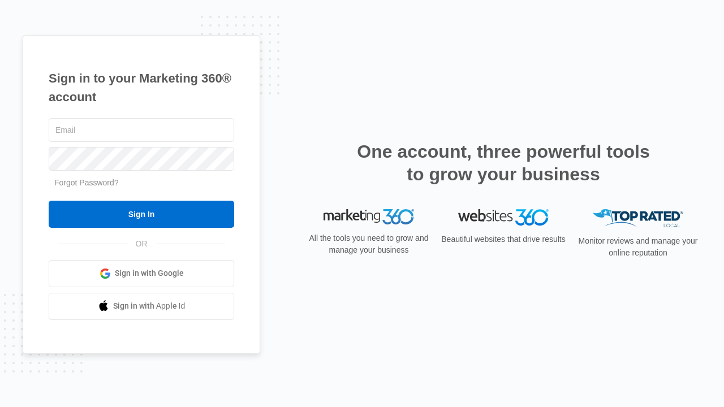  What do you see at coordinates (638, 247) in the screenshot?
I see `p: Monitor reviews and manage your online reputation` at bounding box center [638, 247].